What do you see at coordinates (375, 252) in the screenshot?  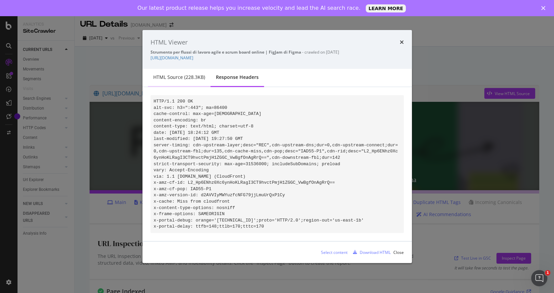 I see `div: Download HTML` at bounding box center [375, 252].